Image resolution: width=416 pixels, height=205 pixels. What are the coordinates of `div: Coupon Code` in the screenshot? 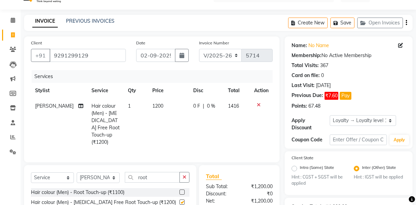 It's located at (311, 140).